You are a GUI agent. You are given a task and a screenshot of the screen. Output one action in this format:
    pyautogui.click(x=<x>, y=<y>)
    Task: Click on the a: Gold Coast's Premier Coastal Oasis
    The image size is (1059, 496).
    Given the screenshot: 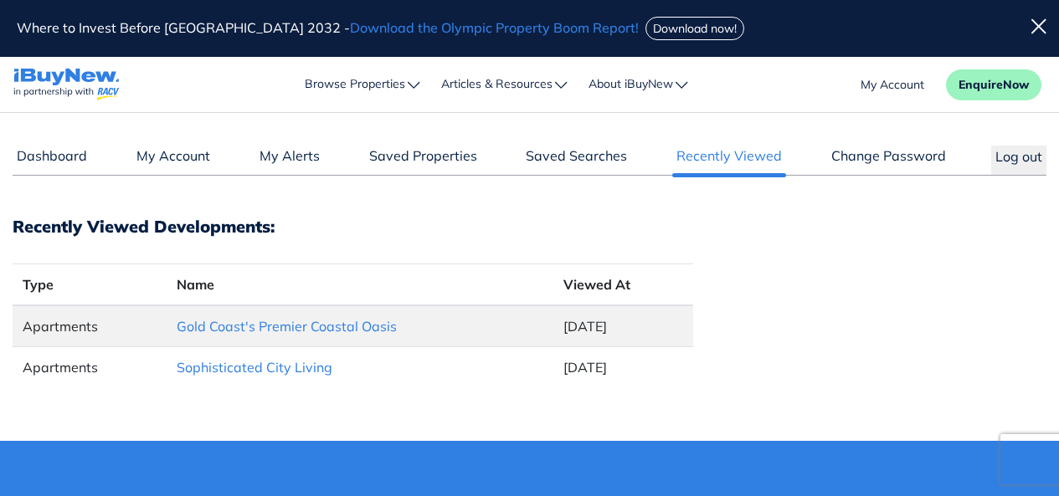 What is the action you would take?
    pyautogui.click(x=286, y=326)
    